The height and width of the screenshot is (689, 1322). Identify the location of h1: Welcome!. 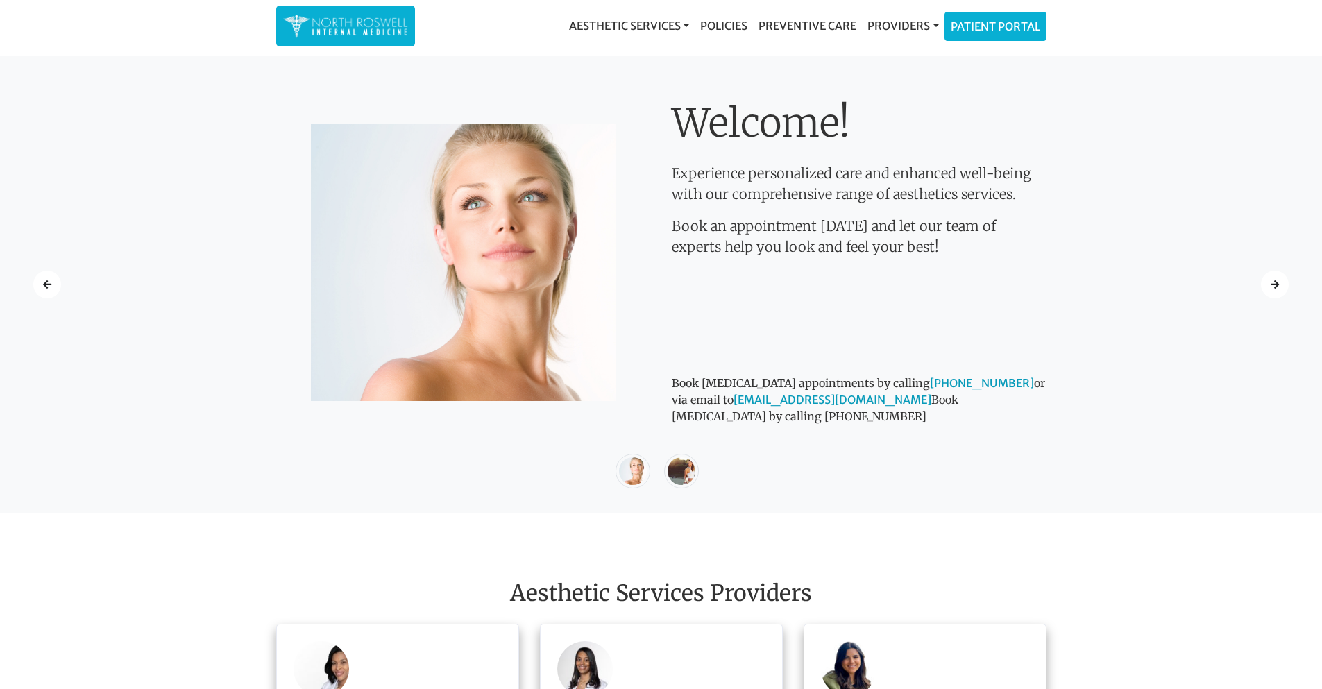
(859, 123).